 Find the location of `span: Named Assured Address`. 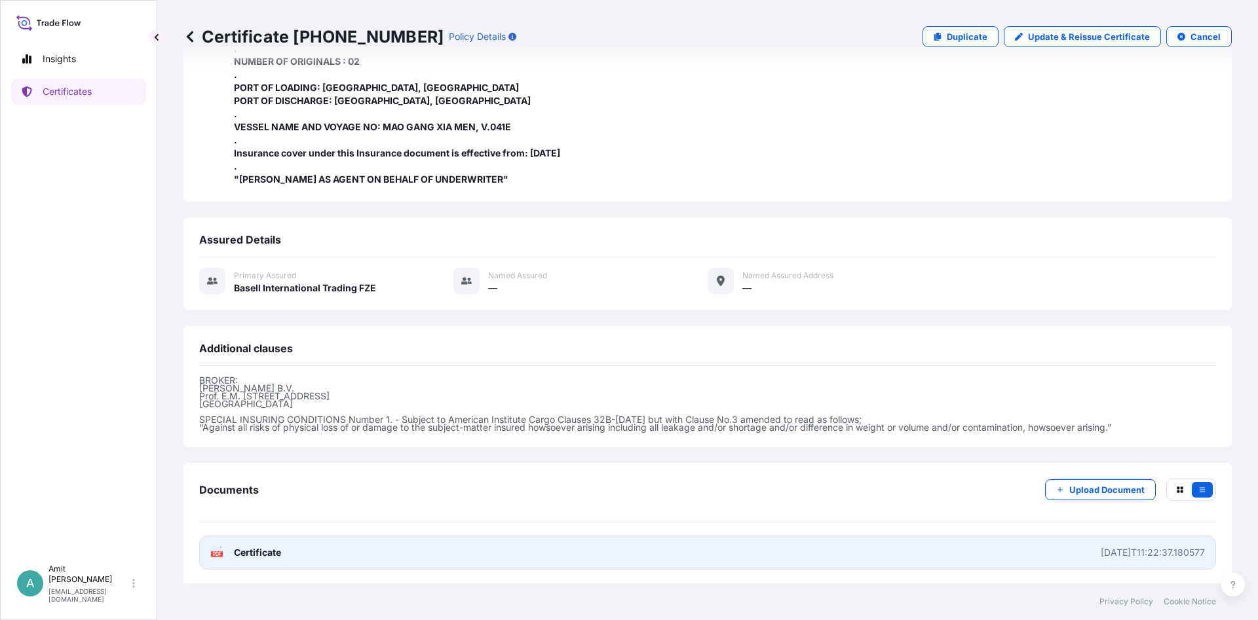

span: Named Assured Address is located at coordinates (787, 276).